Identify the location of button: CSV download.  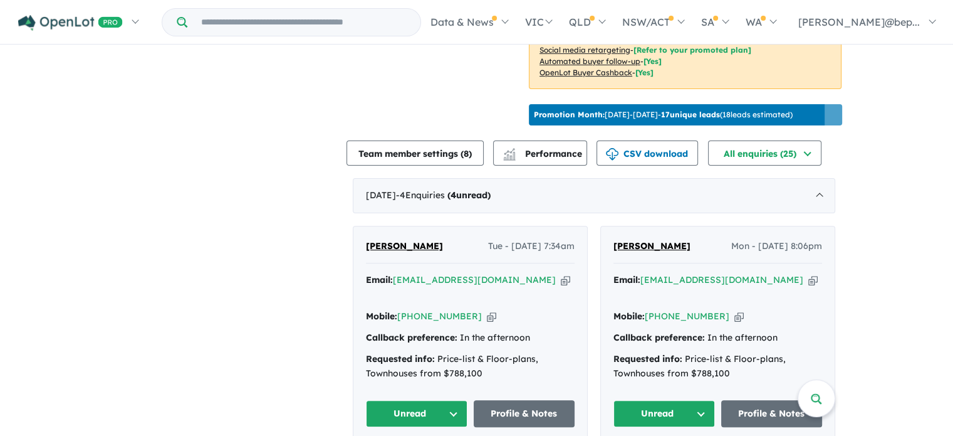
(648, 153).